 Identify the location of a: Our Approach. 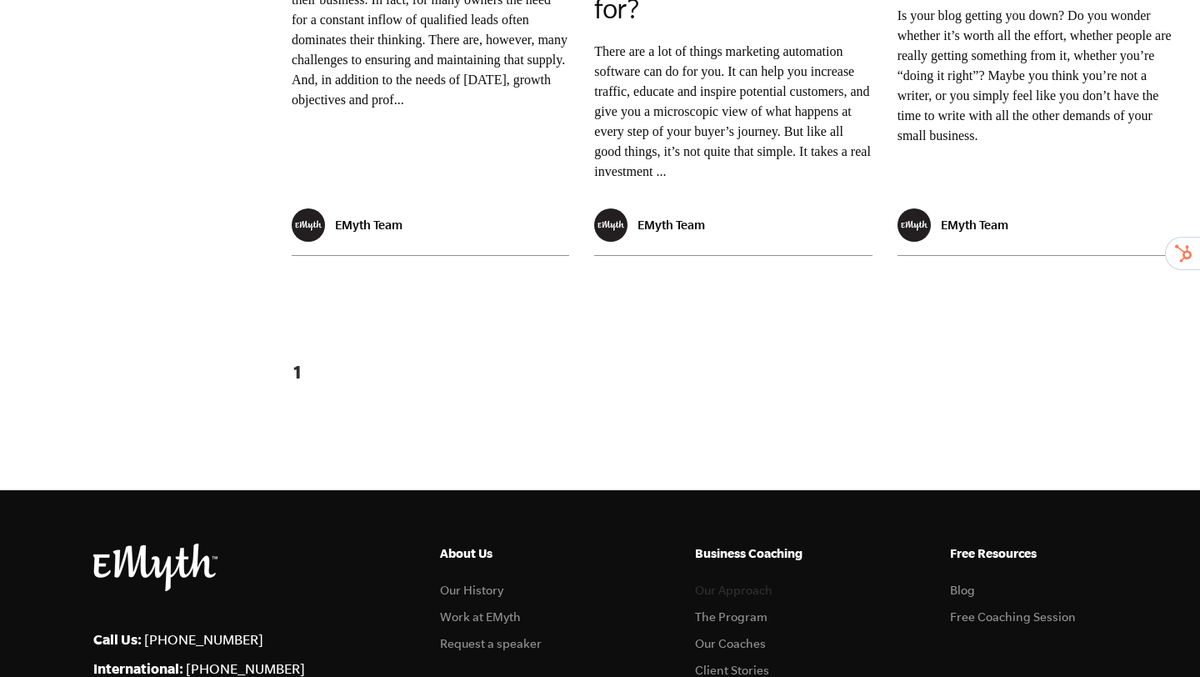
(734, 590).